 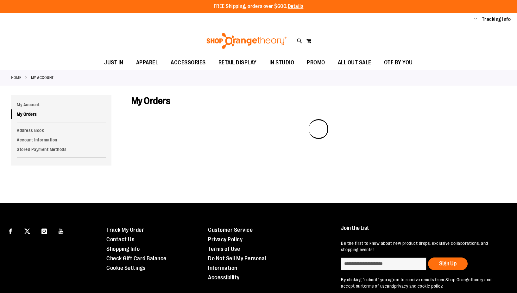 What do you see at coordinates (61, 130) in the screenshot?
I see `a: Address Book` at bounding box center [61, 130].